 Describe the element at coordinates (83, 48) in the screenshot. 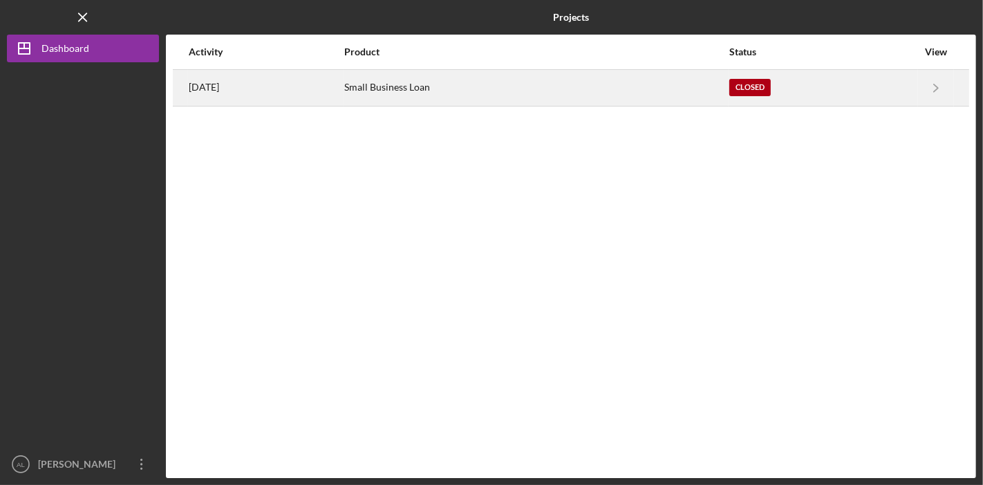

I see `a: Dashboard` at that location.